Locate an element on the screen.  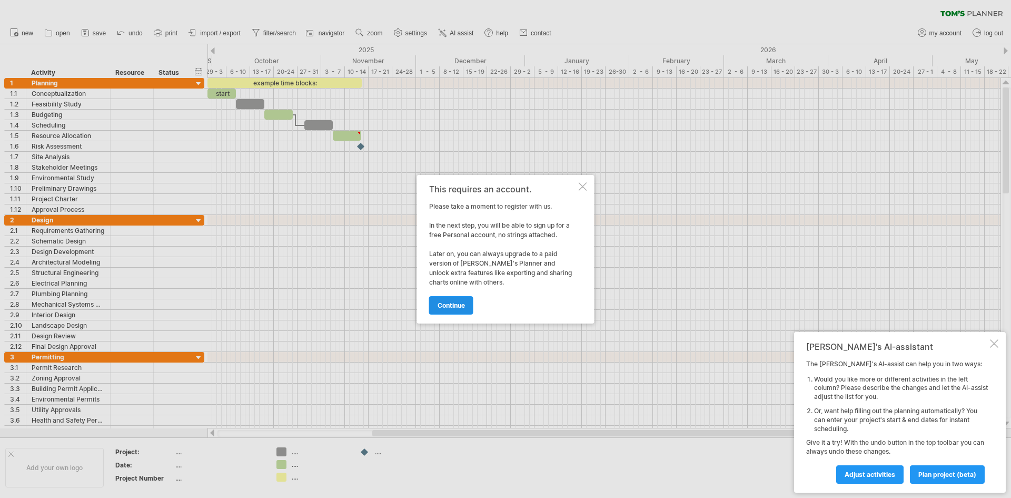
a: plan project (beta) is located at coordinates (947, 474).